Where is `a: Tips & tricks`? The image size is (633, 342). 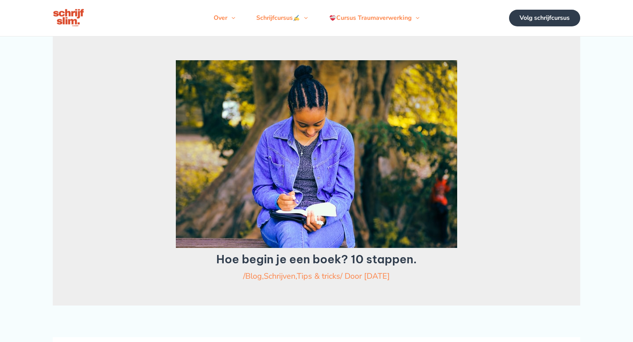
a: Tips & tricks is located at coordinates (318, 276).